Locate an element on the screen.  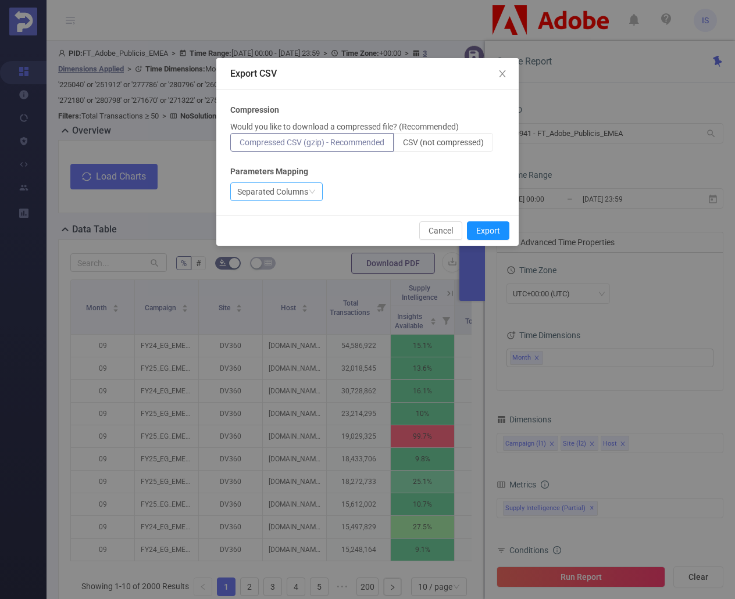
span: Compressed CSV (gzip) - Recommended is located at coordinates (312, 142).